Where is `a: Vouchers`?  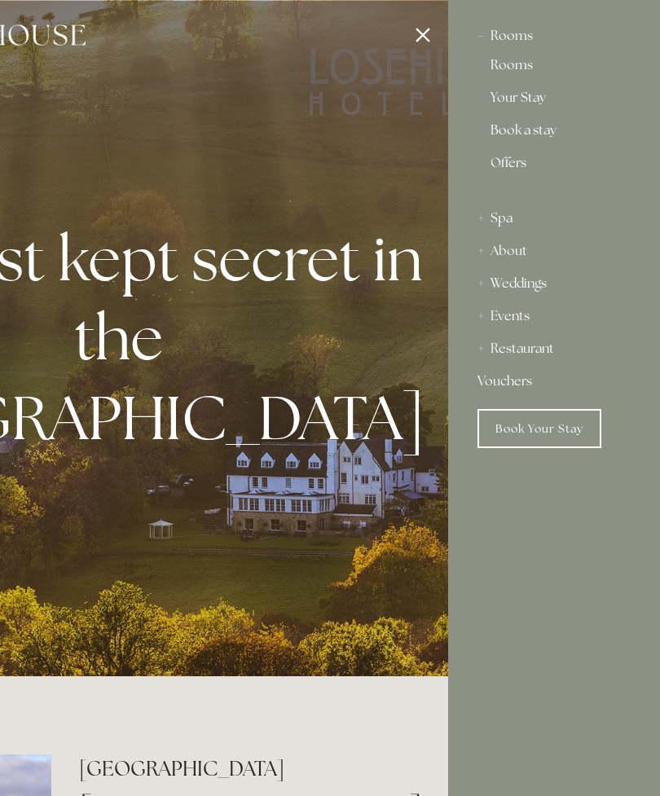 a: Vouchers is located at coordinates (554, 381).